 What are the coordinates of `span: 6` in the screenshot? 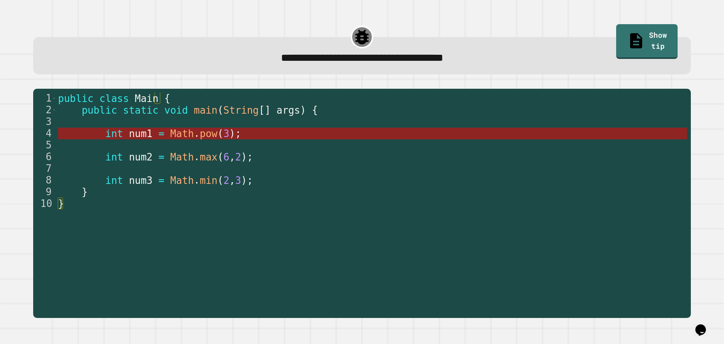 It's located at (226, 157).